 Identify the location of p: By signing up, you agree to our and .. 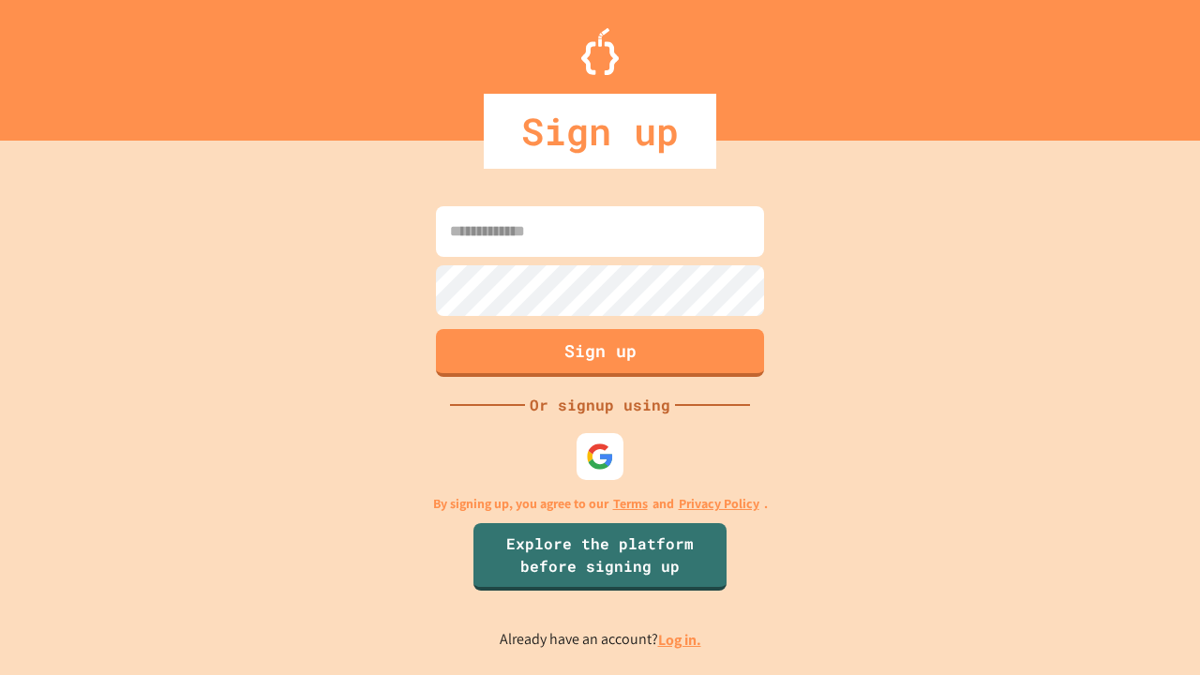
(600, 503).